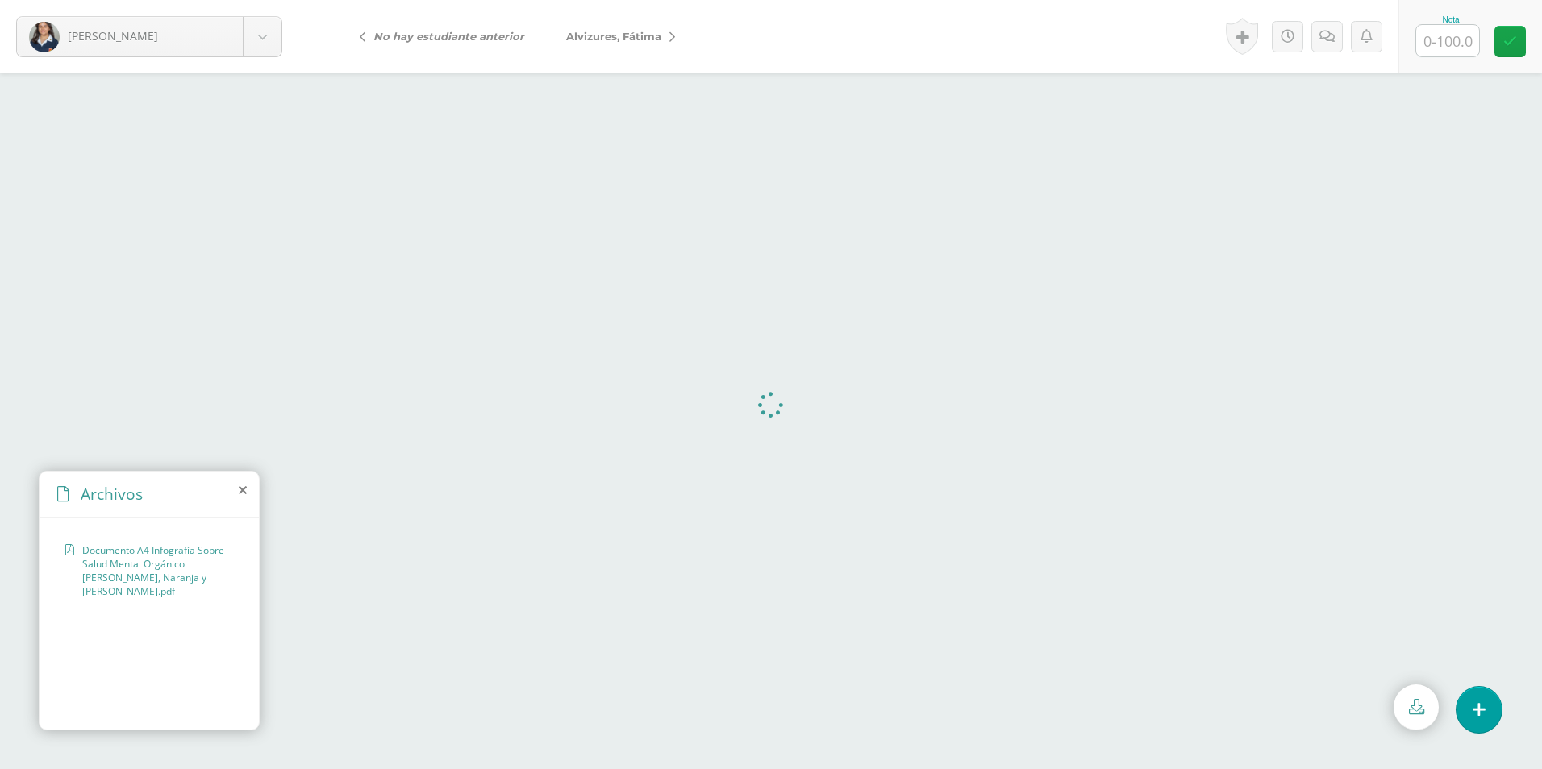 This screenshot has width=1542, height=769. I want to click on i: close, so click(243, 490).